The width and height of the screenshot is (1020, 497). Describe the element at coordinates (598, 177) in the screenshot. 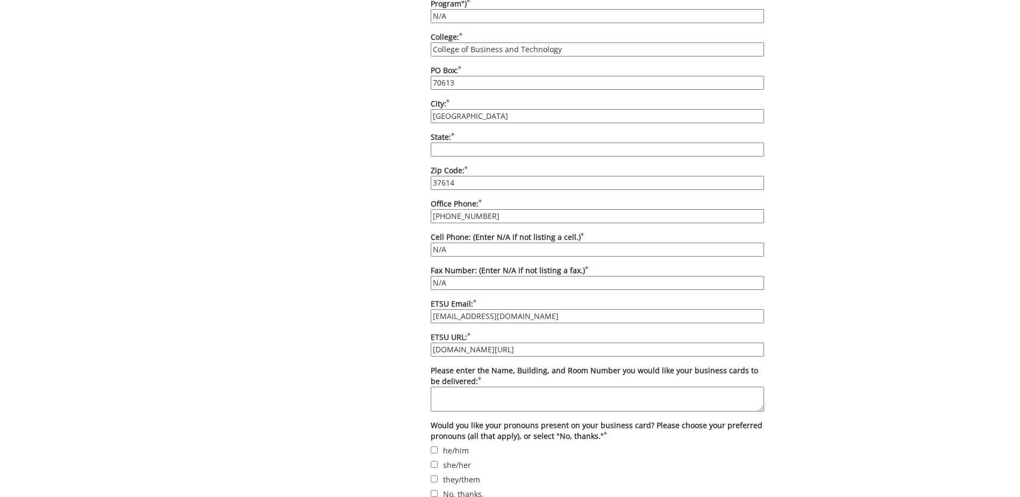

I see `label: Zip Code:` at that location.